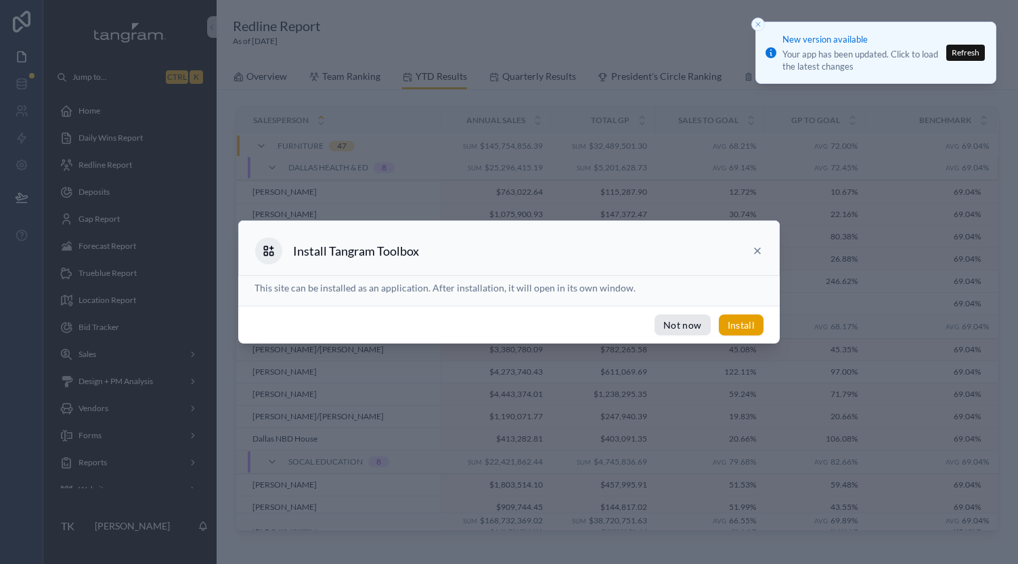 The height and width of the screenshot is (564, 1018). Describe the element at coordinates (682, 325) in the screenshot. I see `button: Not now` at that location.